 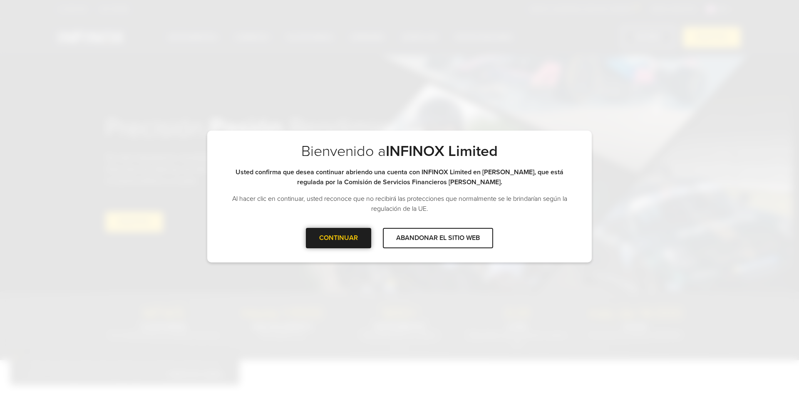 What do you see at coordinates (438, 238) in the screenshot?
I see `font: ABANDONAR EL SITIO WEB` at bounding box center [438, 238].